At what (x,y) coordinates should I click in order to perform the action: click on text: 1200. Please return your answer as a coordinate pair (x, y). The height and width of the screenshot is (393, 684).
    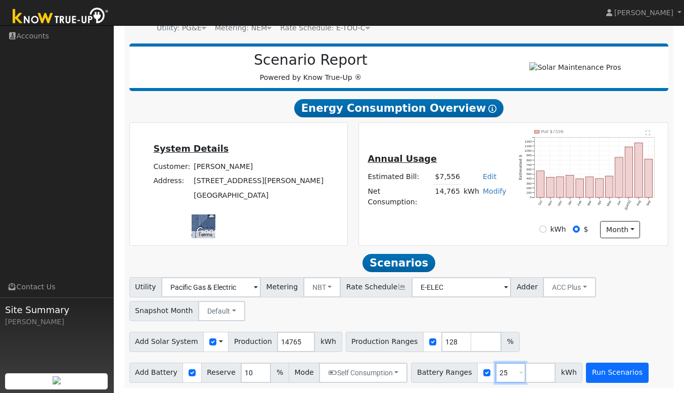
    Looking at the image, I should click on (528, 141).